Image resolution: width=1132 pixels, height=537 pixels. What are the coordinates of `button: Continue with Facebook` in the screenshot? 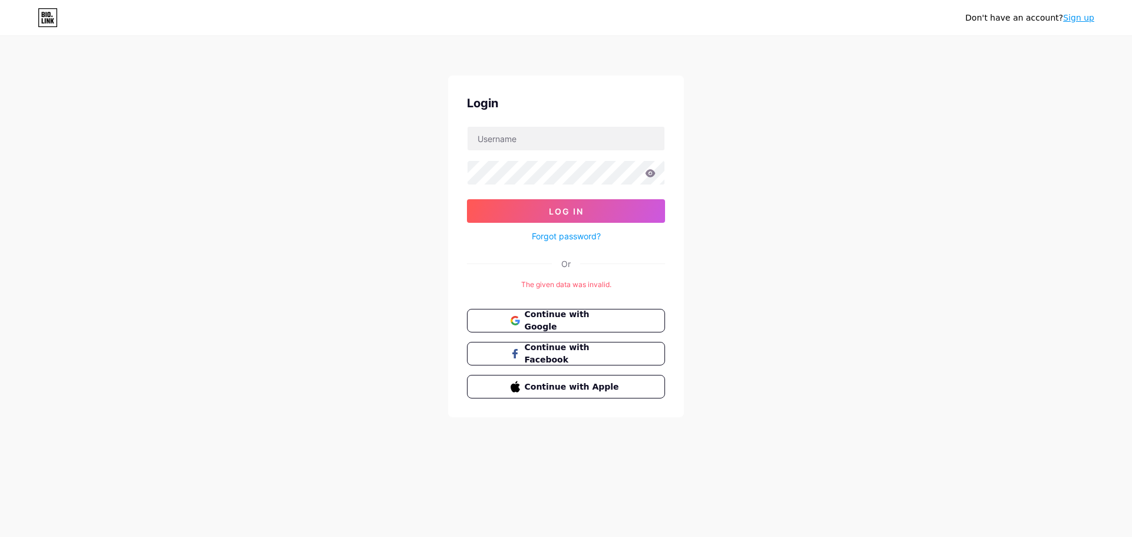 It's located at (566, 354).